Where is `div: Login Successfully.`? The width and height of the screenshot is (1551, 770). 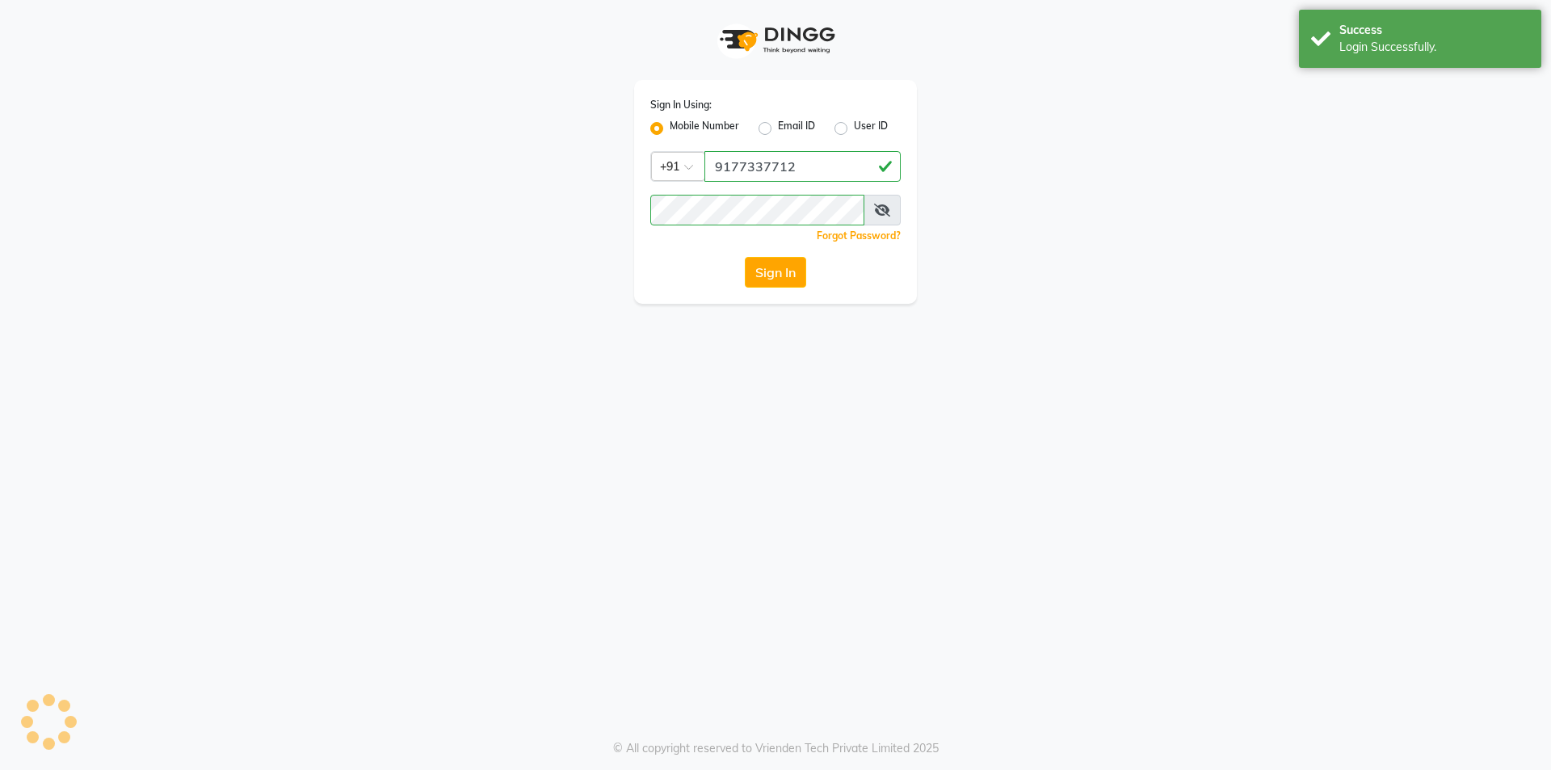 div: Login Successfully. is located at coordinates (1434, 47).